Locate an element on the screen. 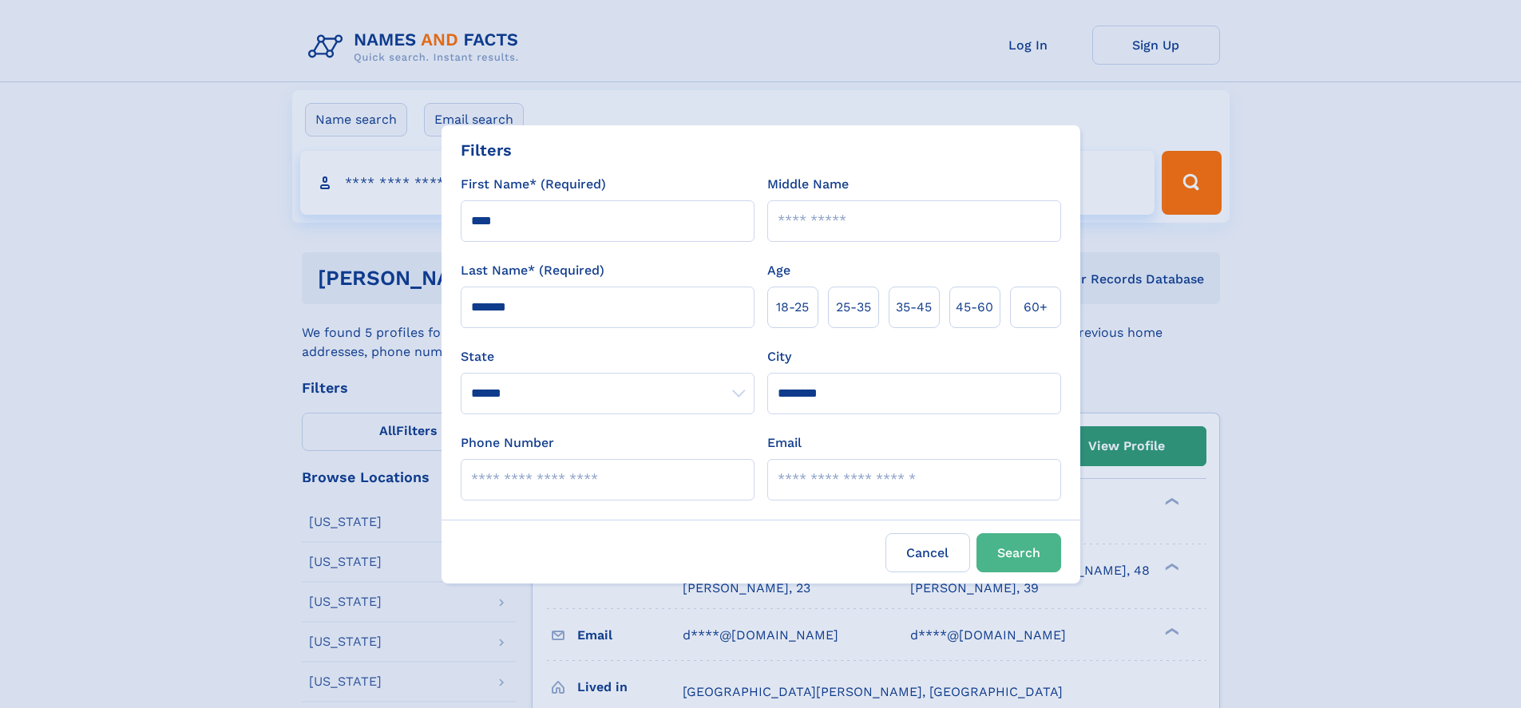 The height and width of the screenshot is (708, 1521). label: Phone Number is located at coordinates (507, 443).